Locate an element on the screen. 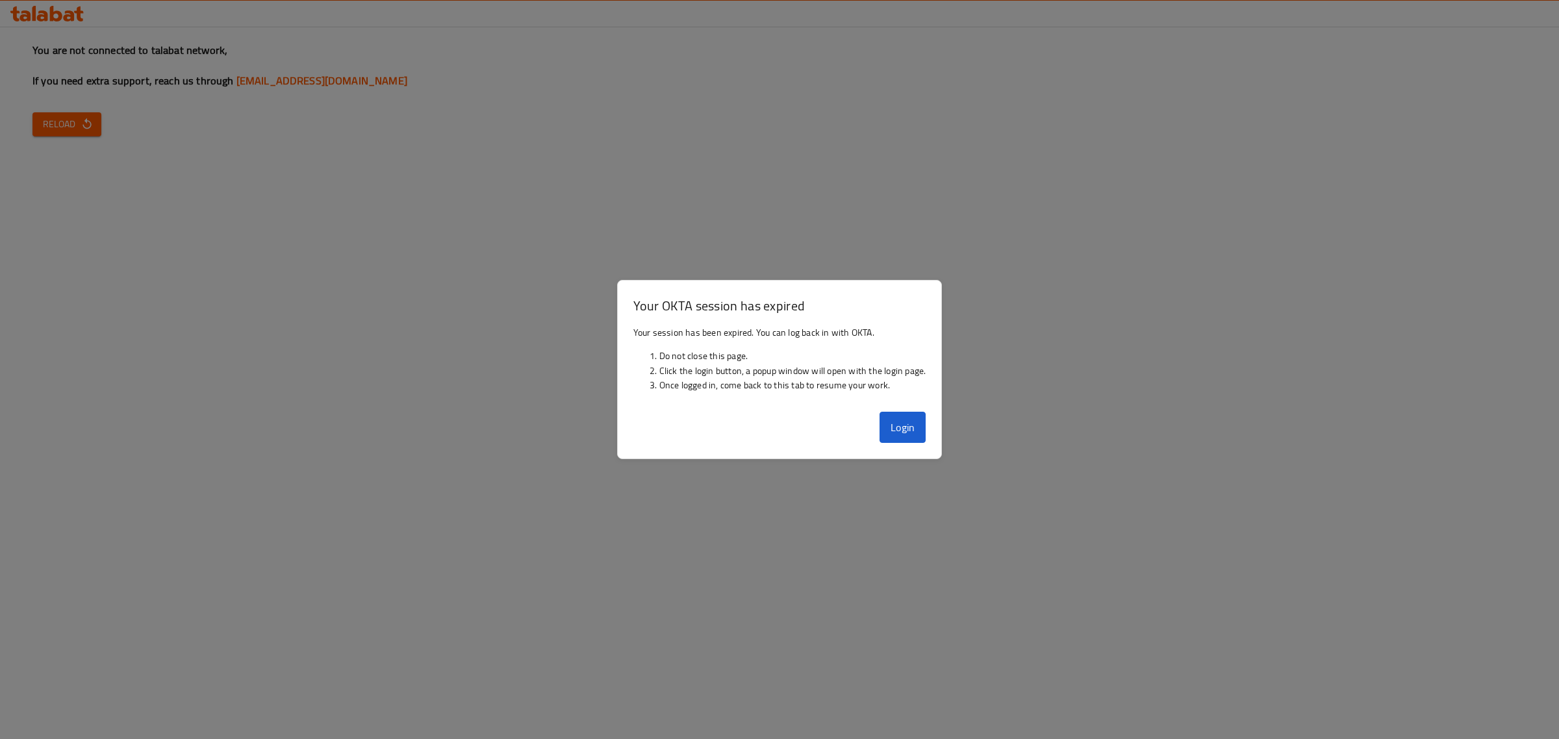  div: Your session has been expired. You can log back in with OKTA. is located at coordinates (779, 364).